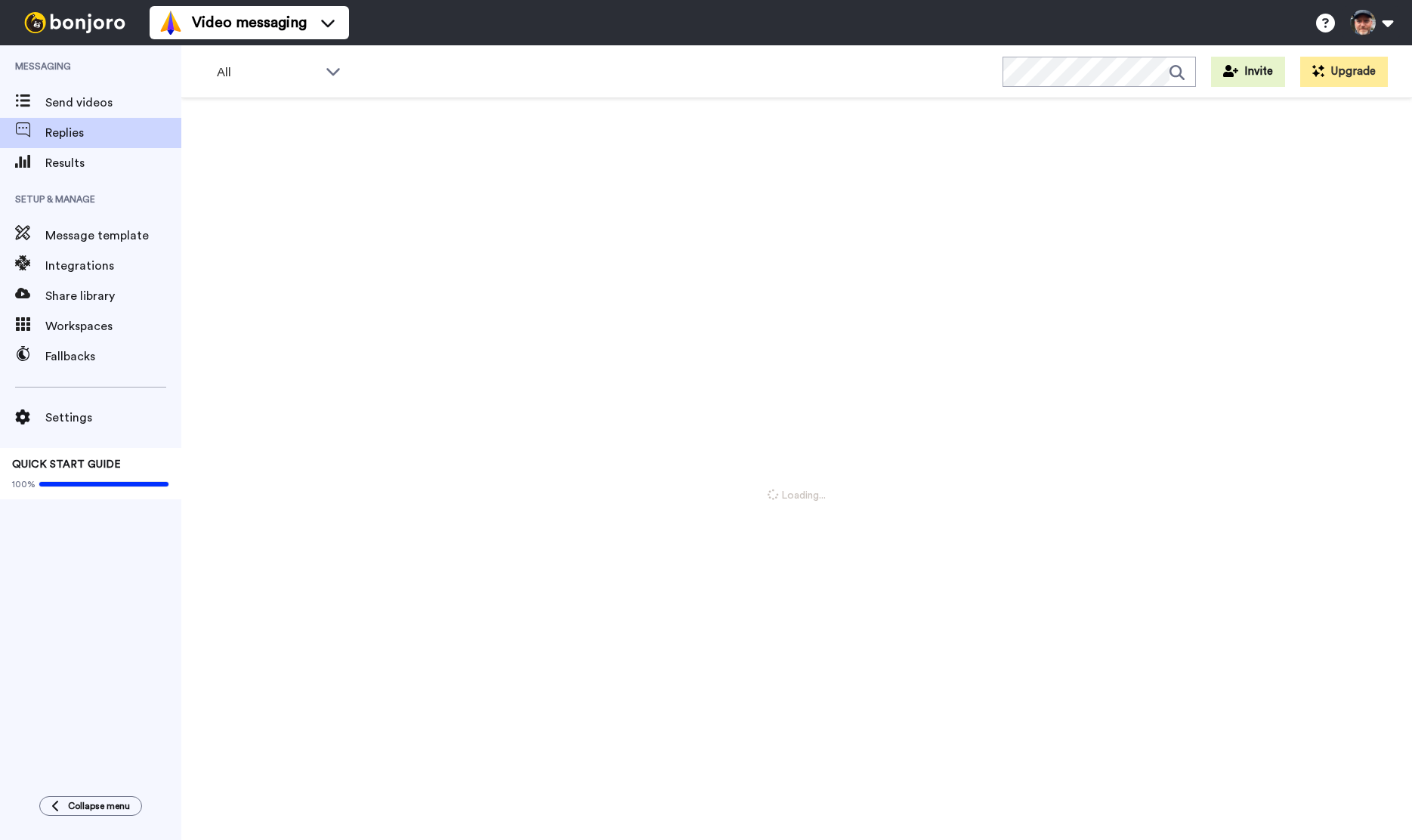 This screenshot has height=840, width=1412. What do you see at coordinates (171, 22) in the screenshot?
I see `img: vm-color.svg` at bounding box center [171, 22].